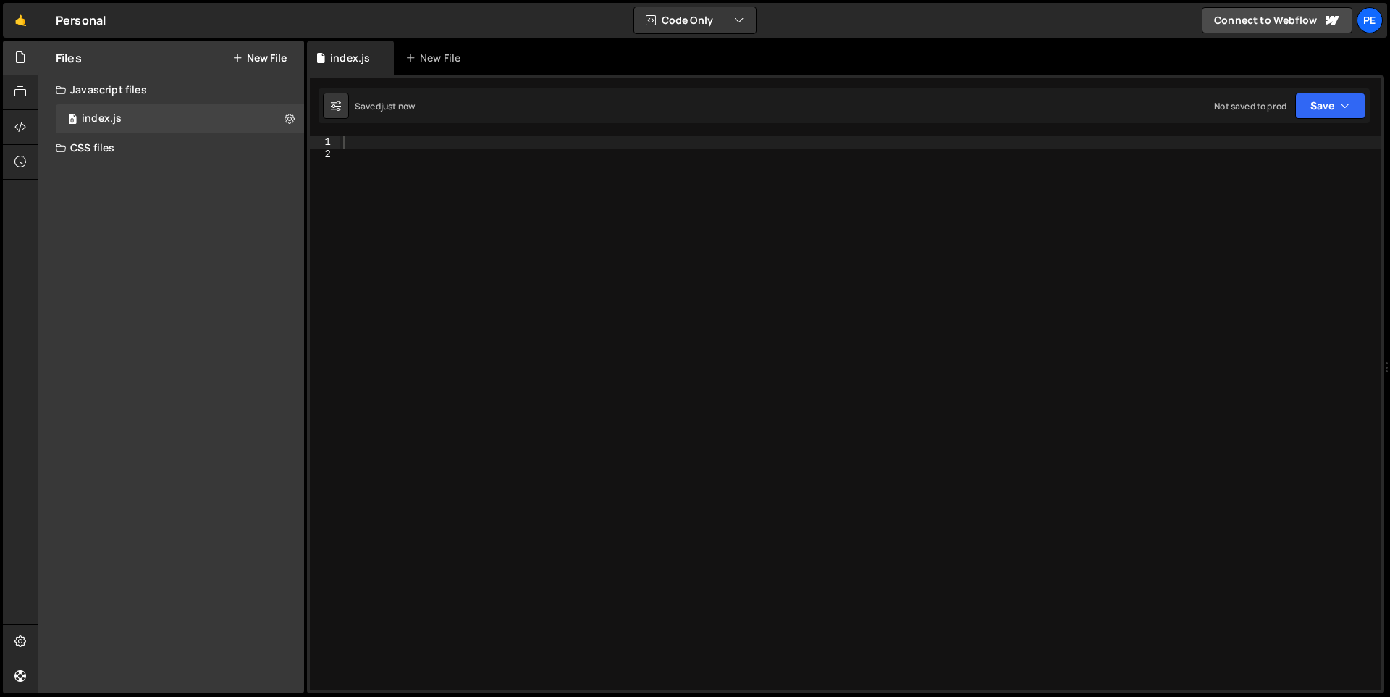  Describe the element at coordinates (325, 142) in the screenshot. I see `div: 1` at that location.